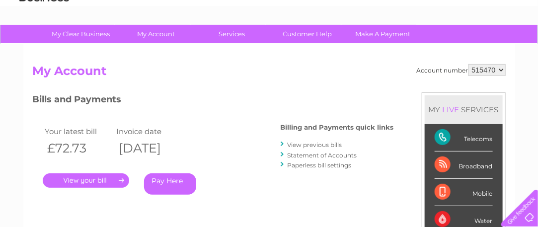  Describe the element at coordinates (463, 165) in the screenshot. I see `div: Broadband` at that location.